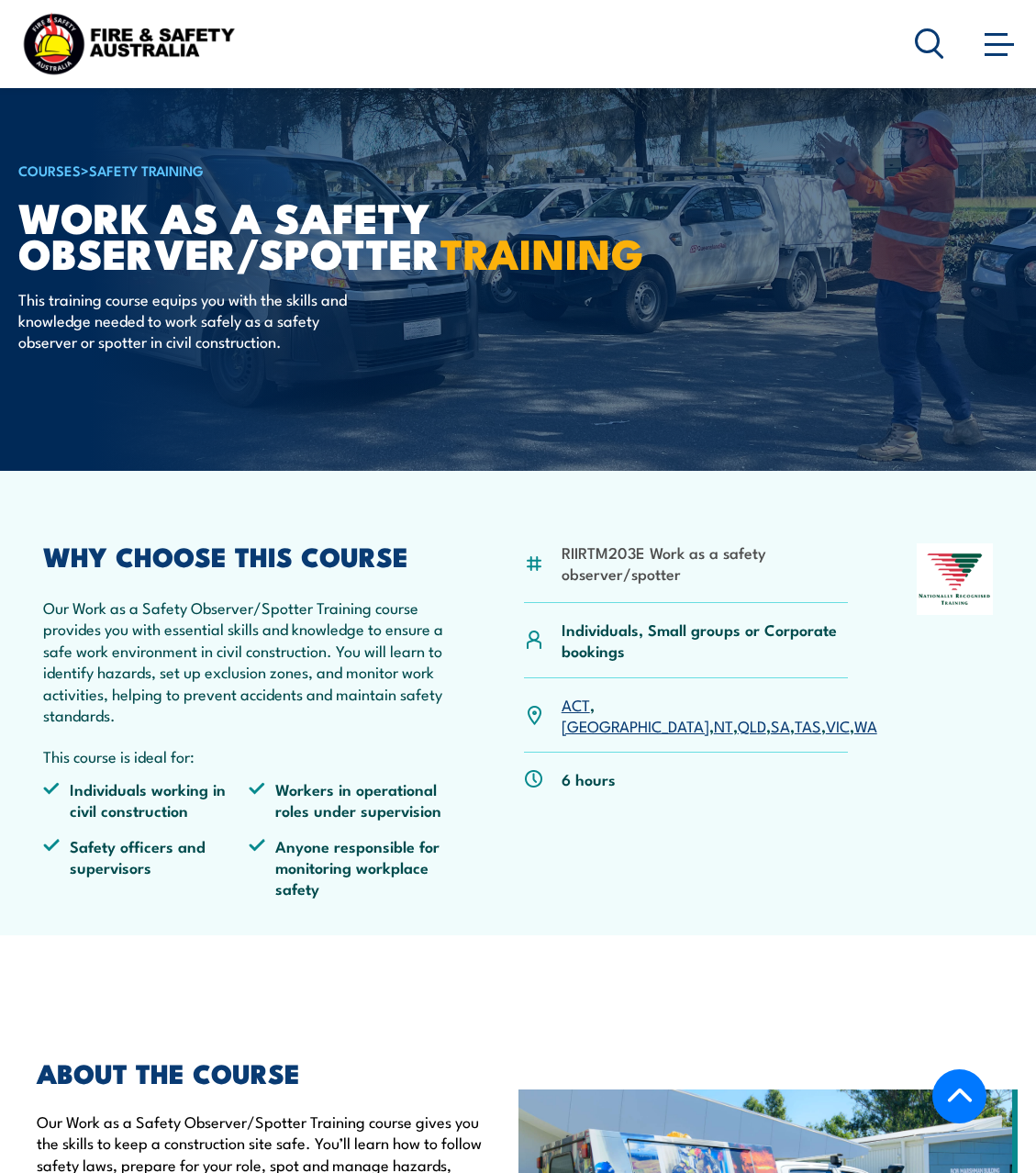 The image size is (1036, 1173). Describe the element at coordinates (185, 320) in the screenshot. I see `p: This training course equips you with the skills and knowledge needed to work safely as a safety o...` at that location.